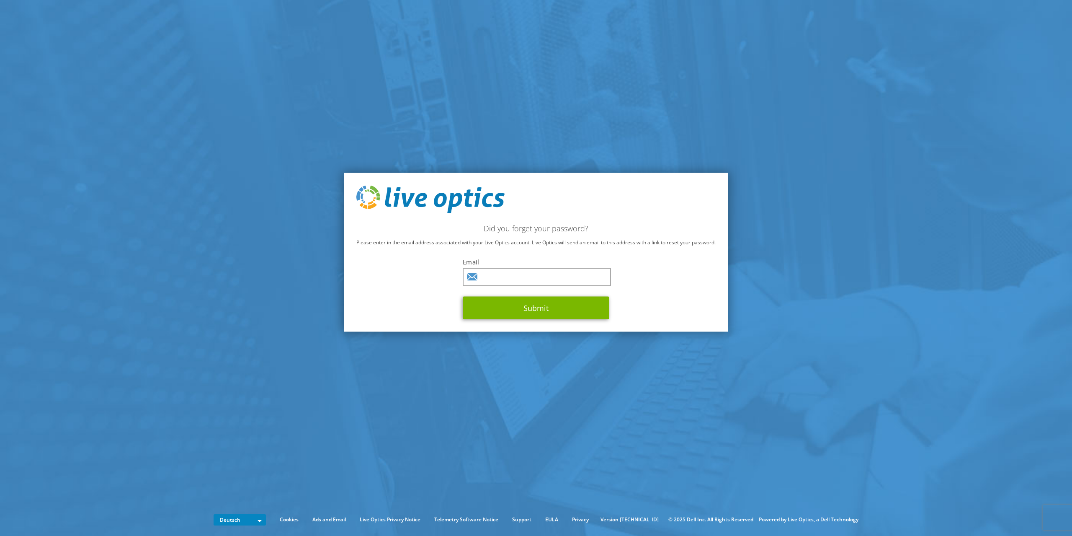  I want to click on a: Telemetry Software Notice, so click(466, 519).